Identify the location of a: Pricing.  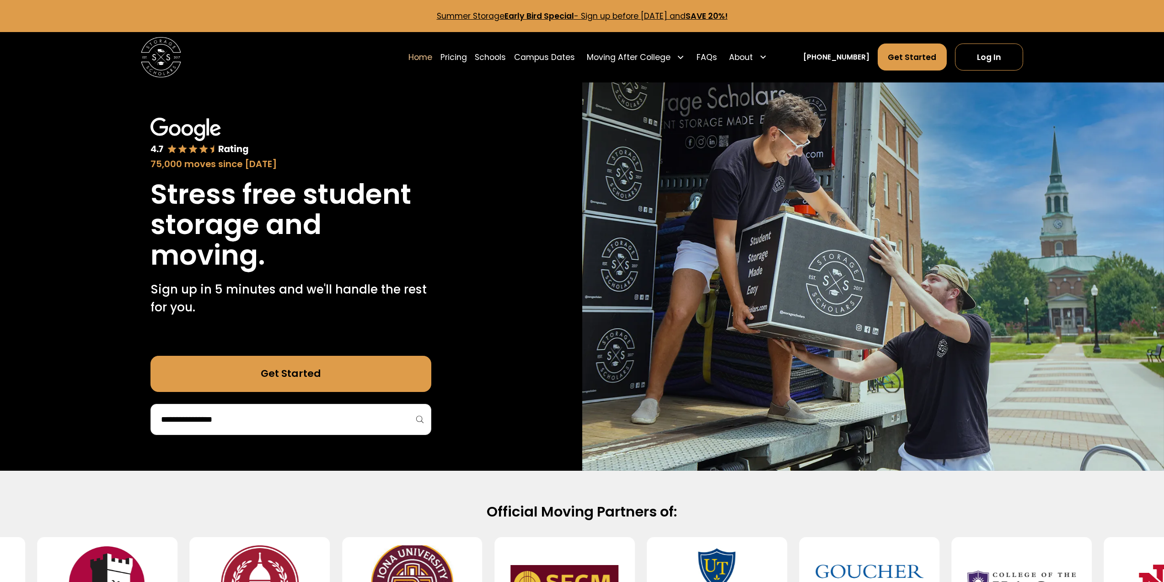
(454, 57).